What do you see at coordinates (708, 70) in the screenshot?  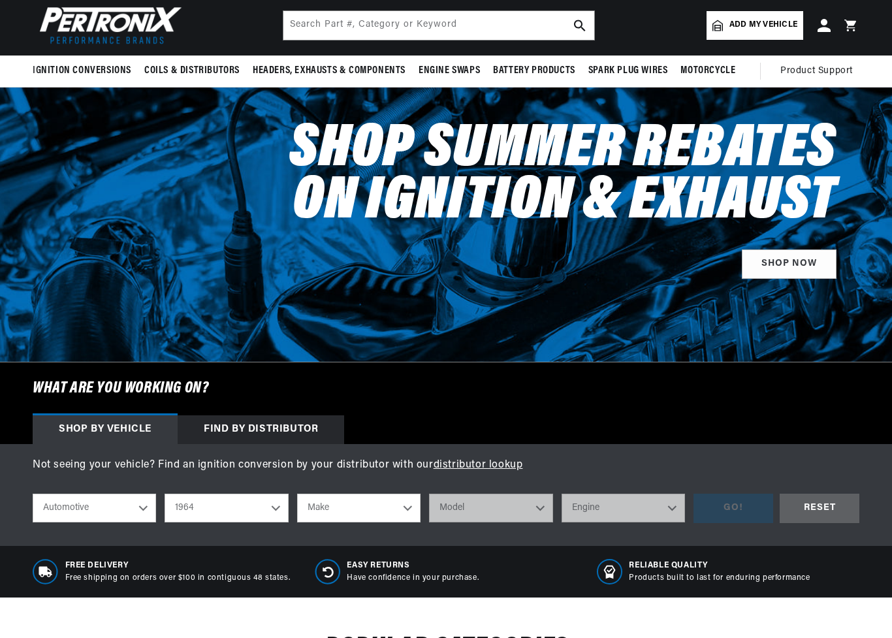 I see `summary: Motorcycle` at bounding box center [708, 70].